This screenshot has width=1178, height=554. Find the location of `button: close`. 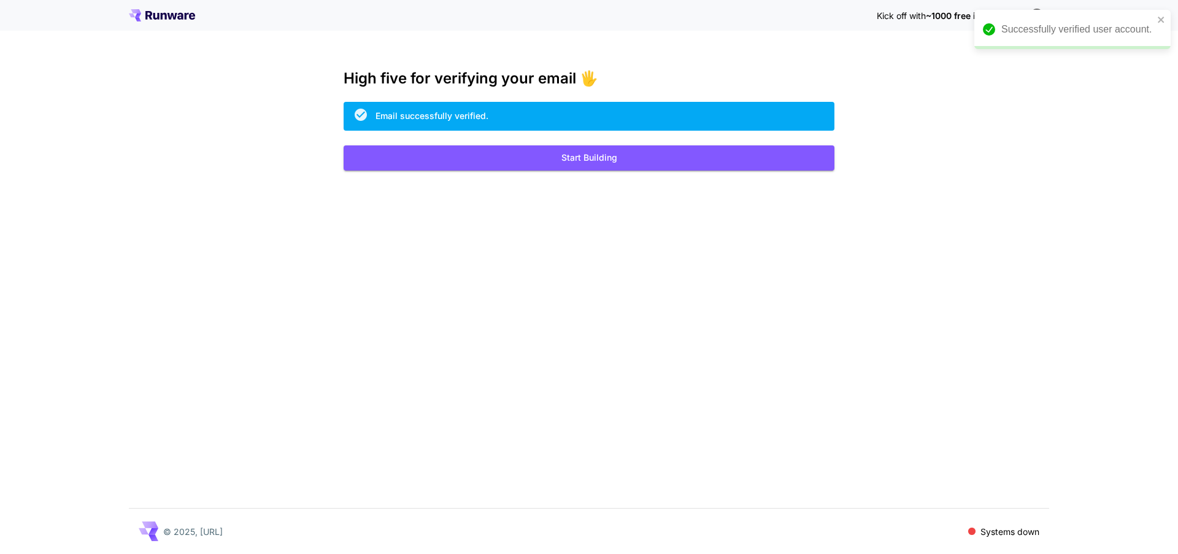

button: close is located at coordinates (1161, 20).